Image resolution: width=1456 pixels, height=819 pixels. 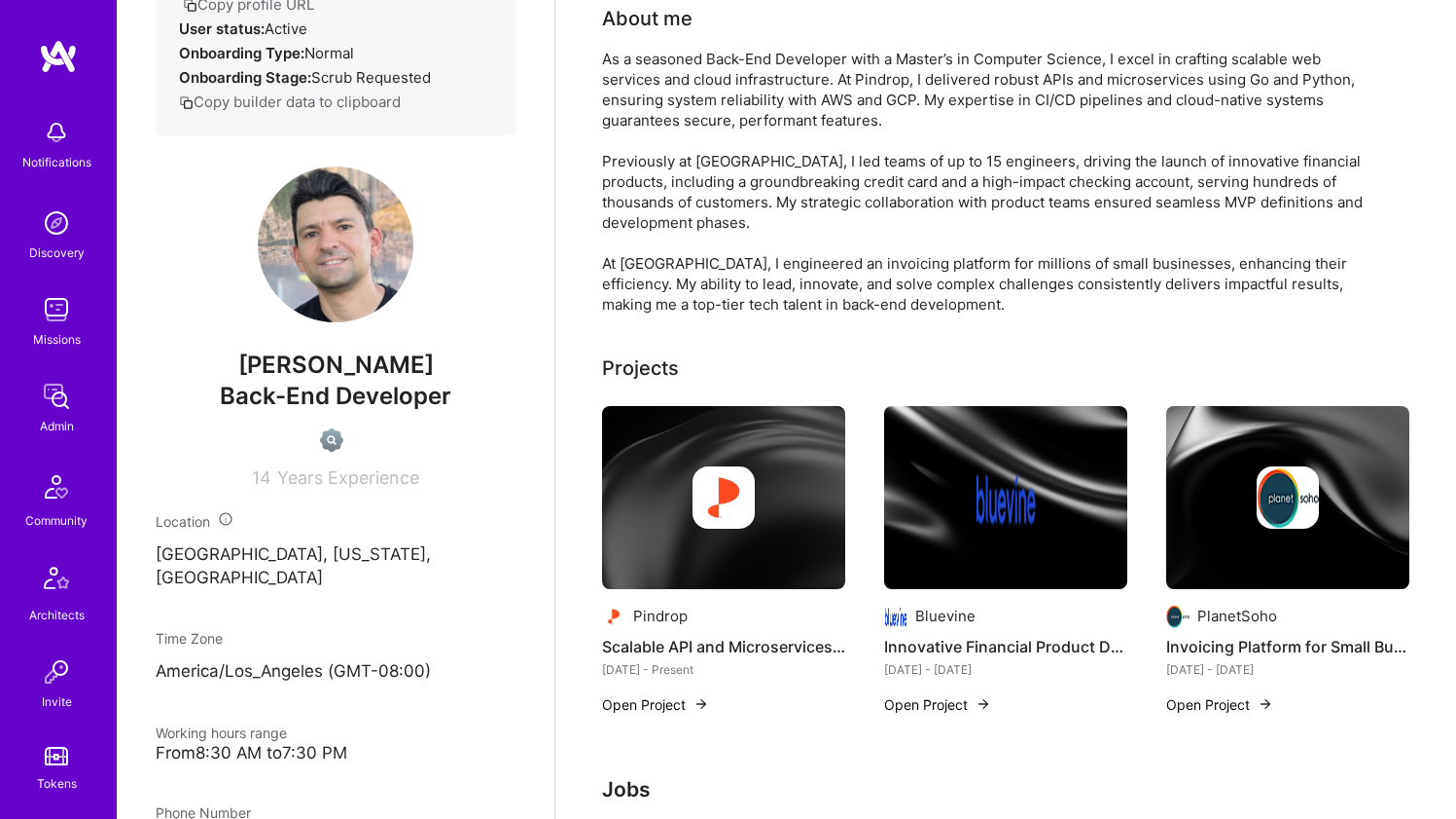 I want to click on span: normal, so click(x=329, y=52).